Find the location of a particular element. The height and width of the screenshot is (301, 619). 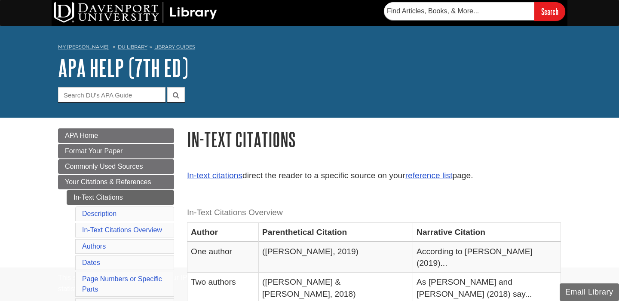

input: Search is located at coordinates (550, 11).